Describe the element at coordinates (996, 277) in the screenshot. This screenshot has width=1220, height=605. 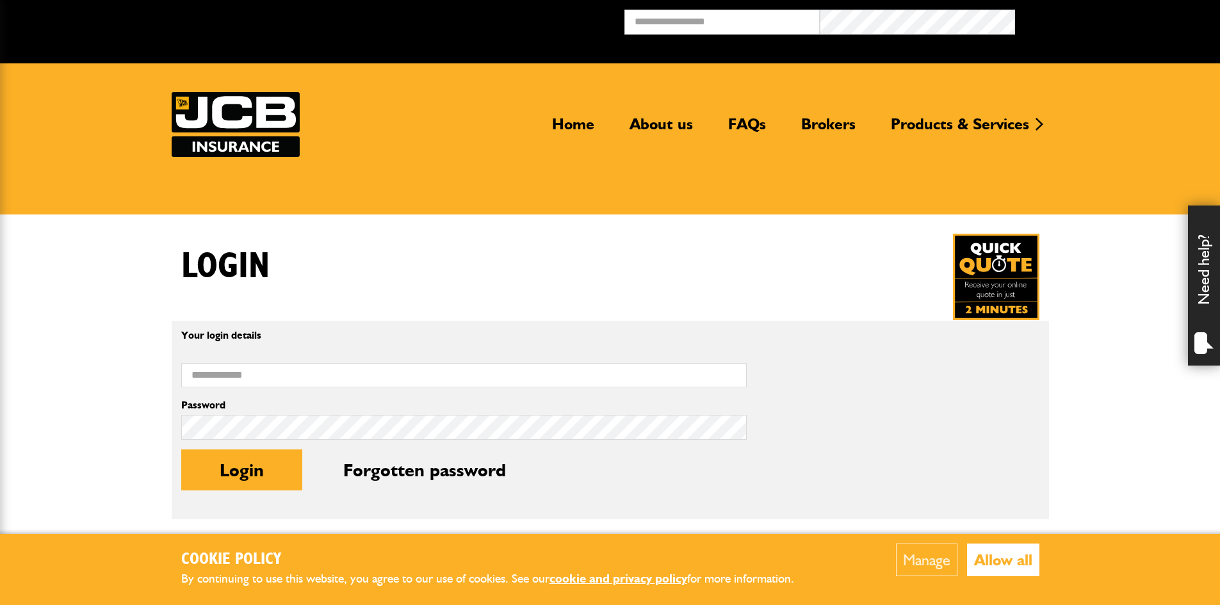
I see `a: Get your insurance quote in just 2-minutes` at that location.